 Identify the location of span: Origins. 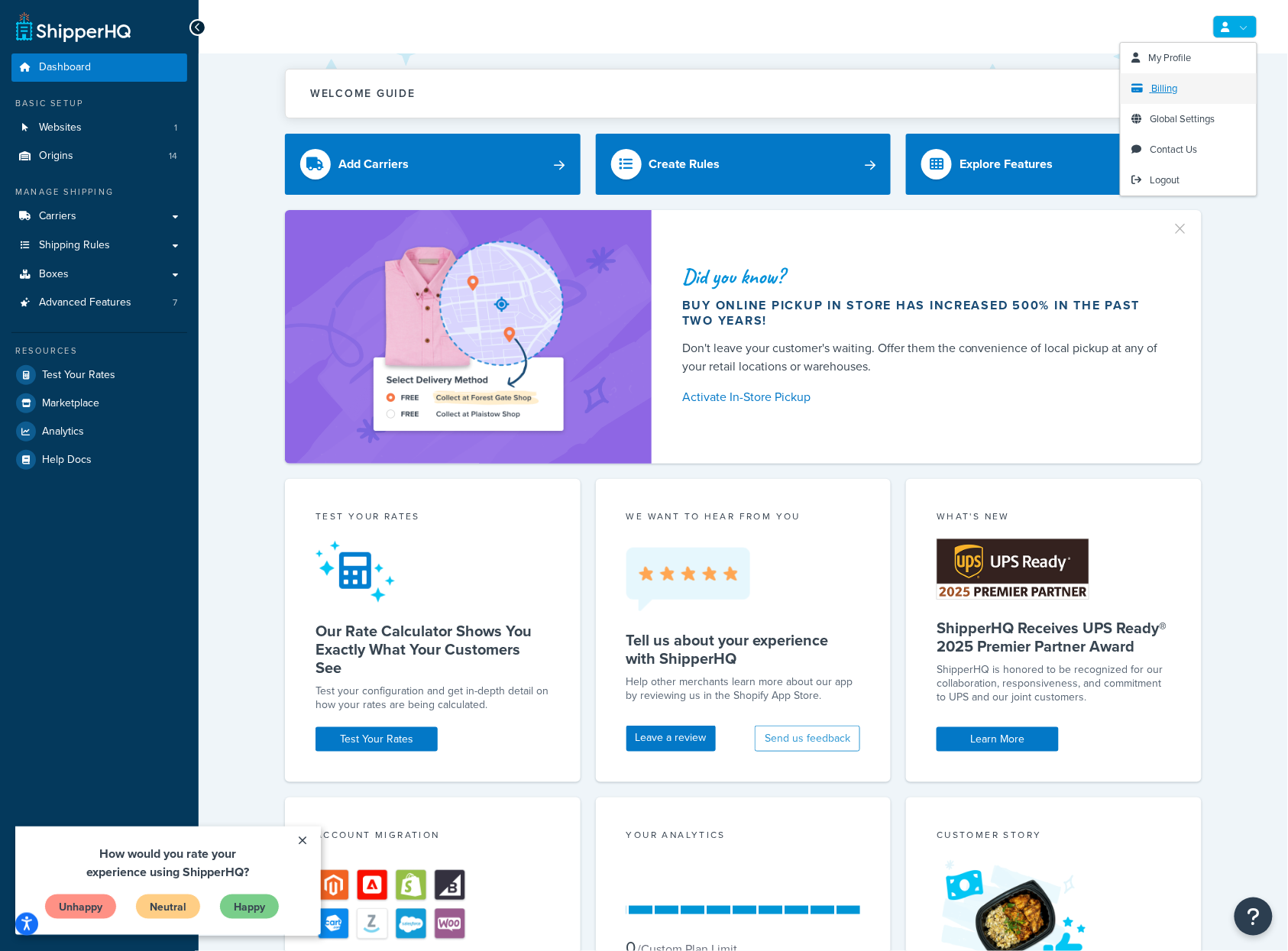
(56, 156).